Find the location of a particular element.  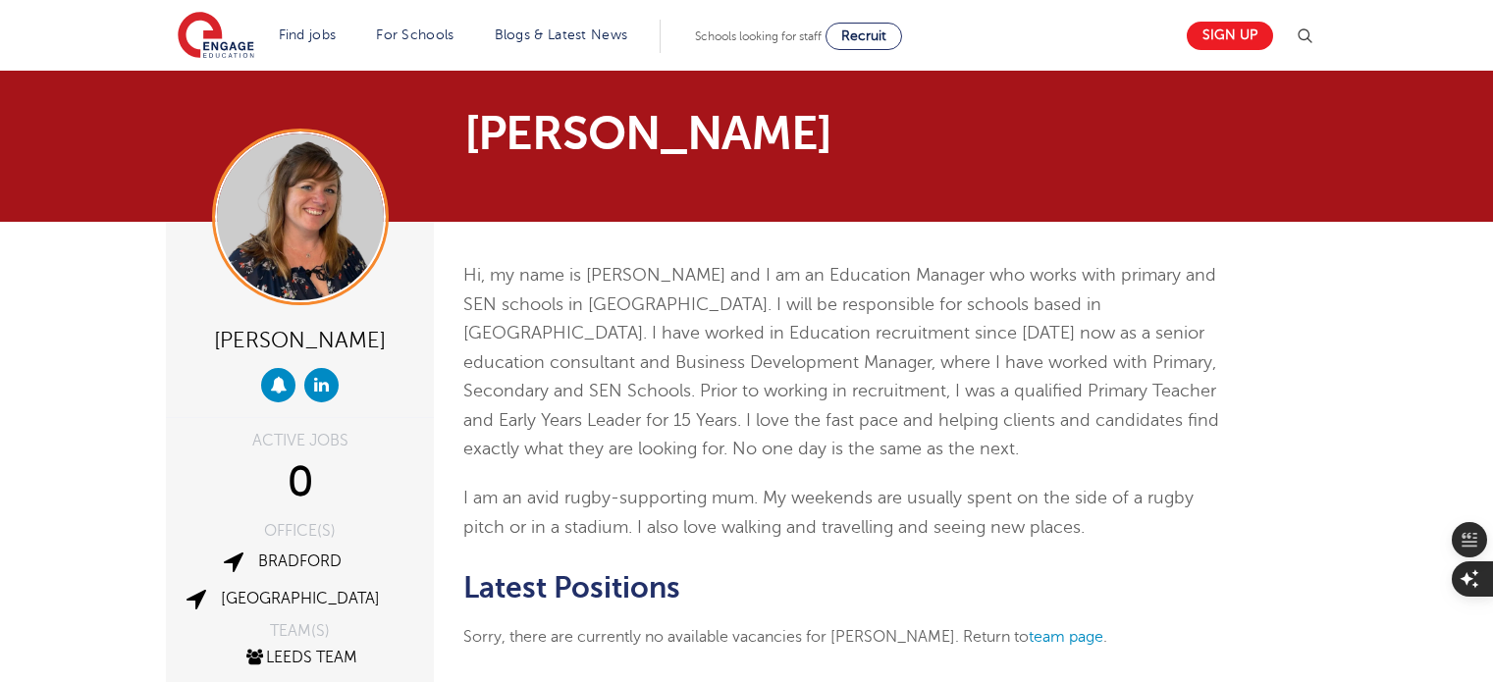

div: OFFICE(S) is located at coordinates (299, 531).